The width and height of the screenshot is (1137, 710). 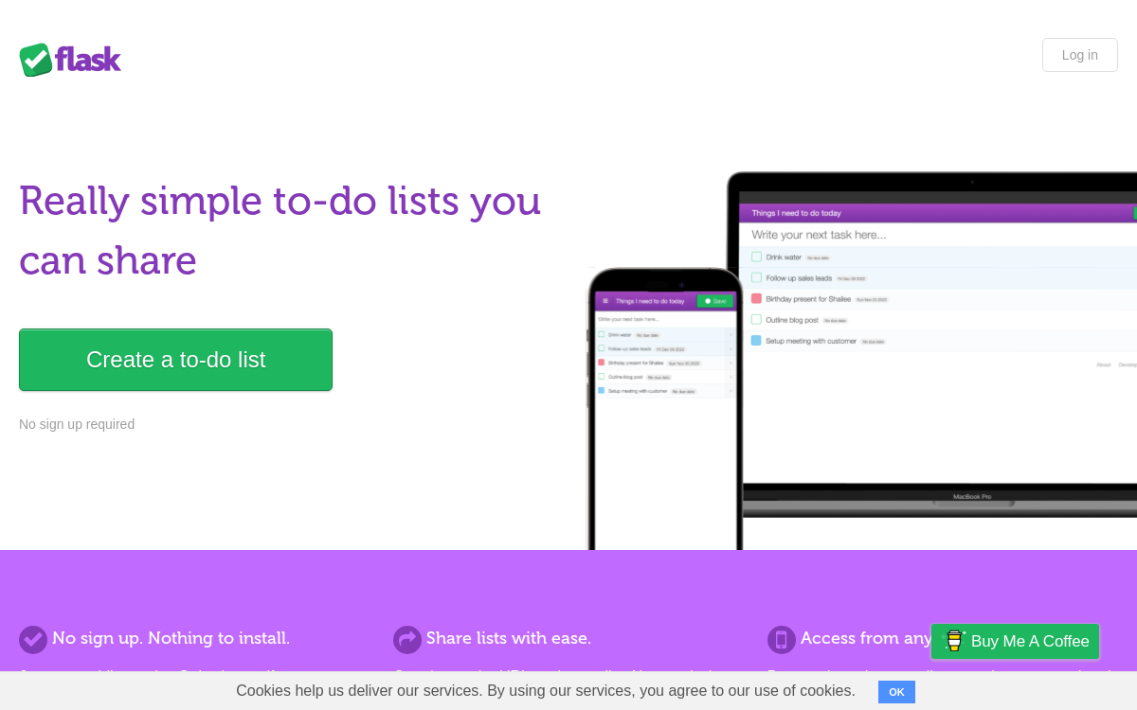 I want to click on span: Cookies help us deliver our services. By using our services, you agree to our use of cookies., so click(x=546, y=691).